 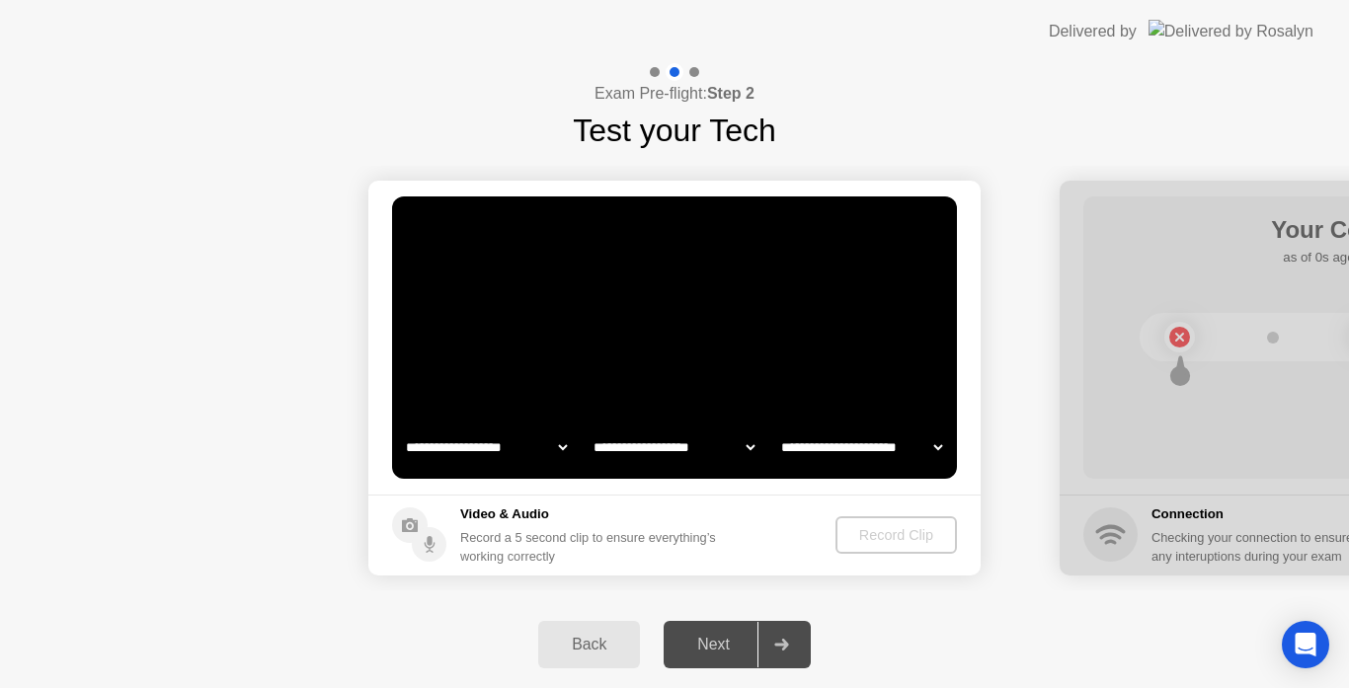 What do you see at coordinates (736, 645) in the screenshot?
I see `button: Next` at bounding box center [736, 645].